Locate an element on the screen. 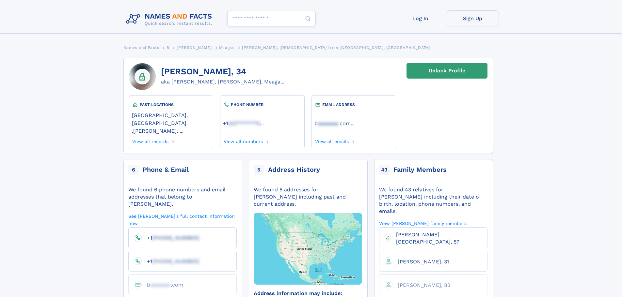 The height and width of the screenshot is (297, 622). a: View all records is located at coordinates (150, 141).